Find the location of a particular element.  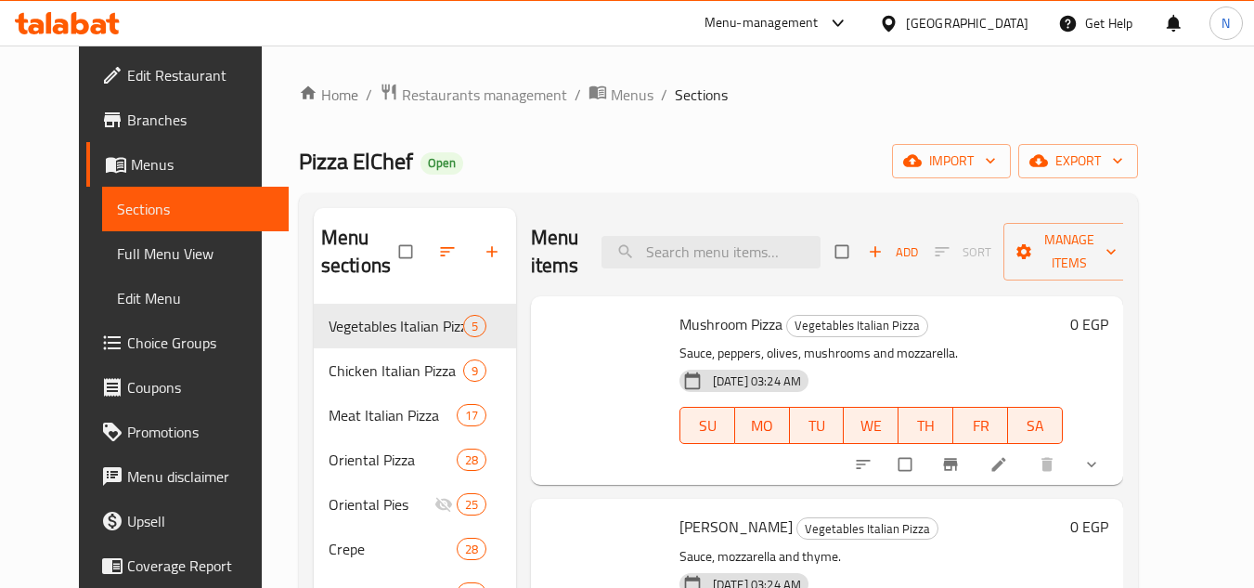

button: MO is located at coordinates (762, 425).